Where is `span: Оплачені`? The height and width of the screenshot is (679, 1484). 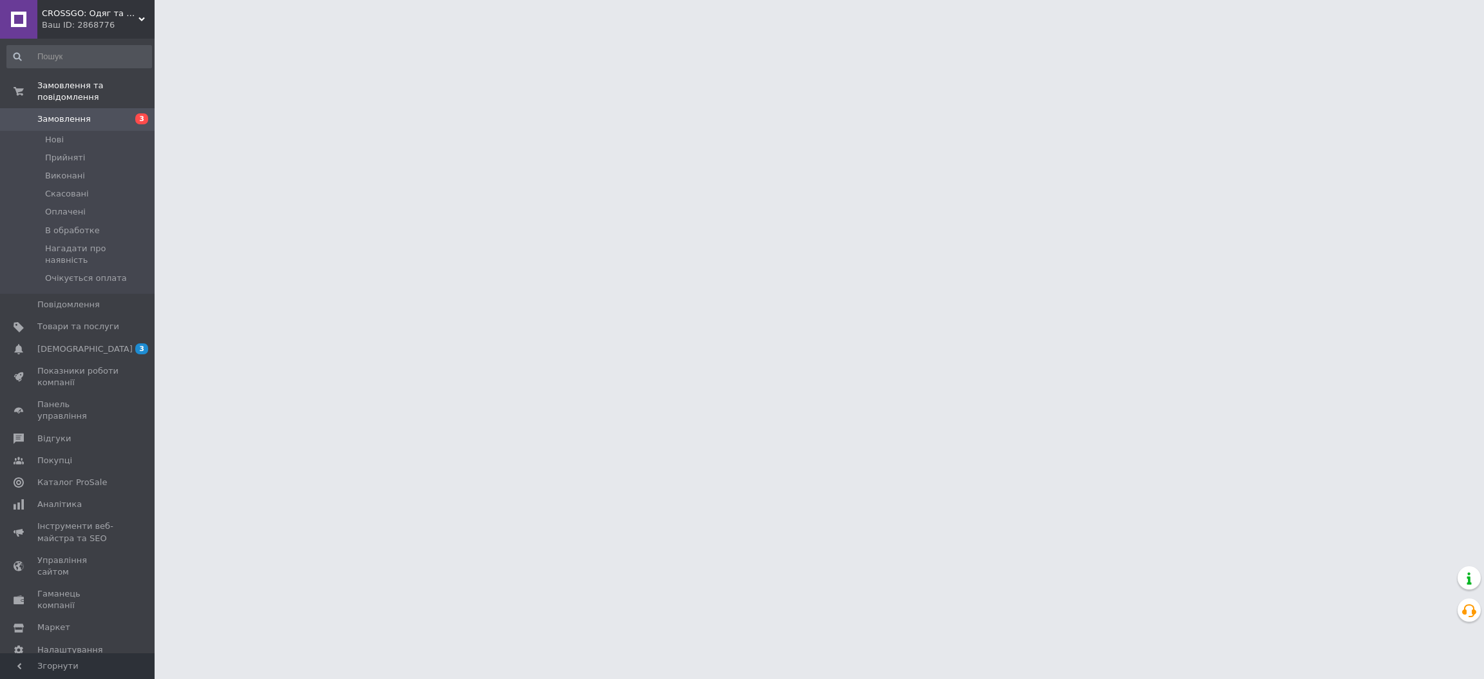 span: Оплачені is located at coordinates (65, 212).